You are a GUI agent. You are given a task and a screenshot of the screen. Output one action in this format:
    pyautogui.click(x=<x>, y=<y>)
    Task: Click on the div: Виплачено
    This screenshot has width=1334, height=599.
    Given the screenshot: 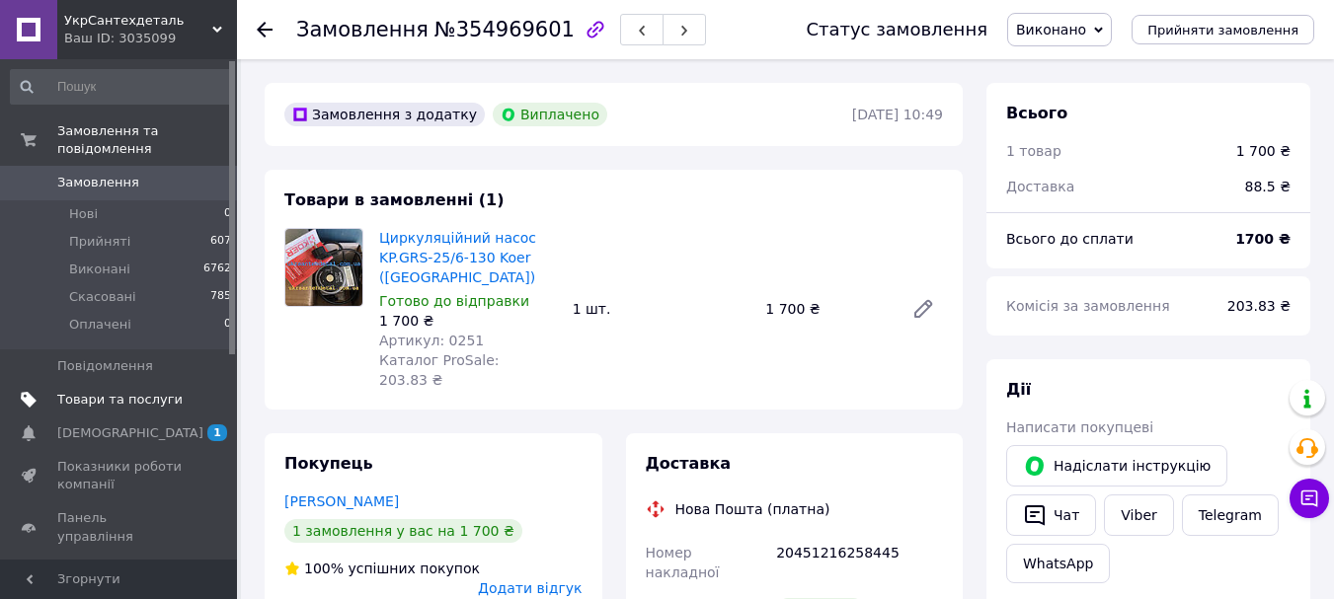 What is the action you would take?
    pyautogui.click(x=550, y=115)
    